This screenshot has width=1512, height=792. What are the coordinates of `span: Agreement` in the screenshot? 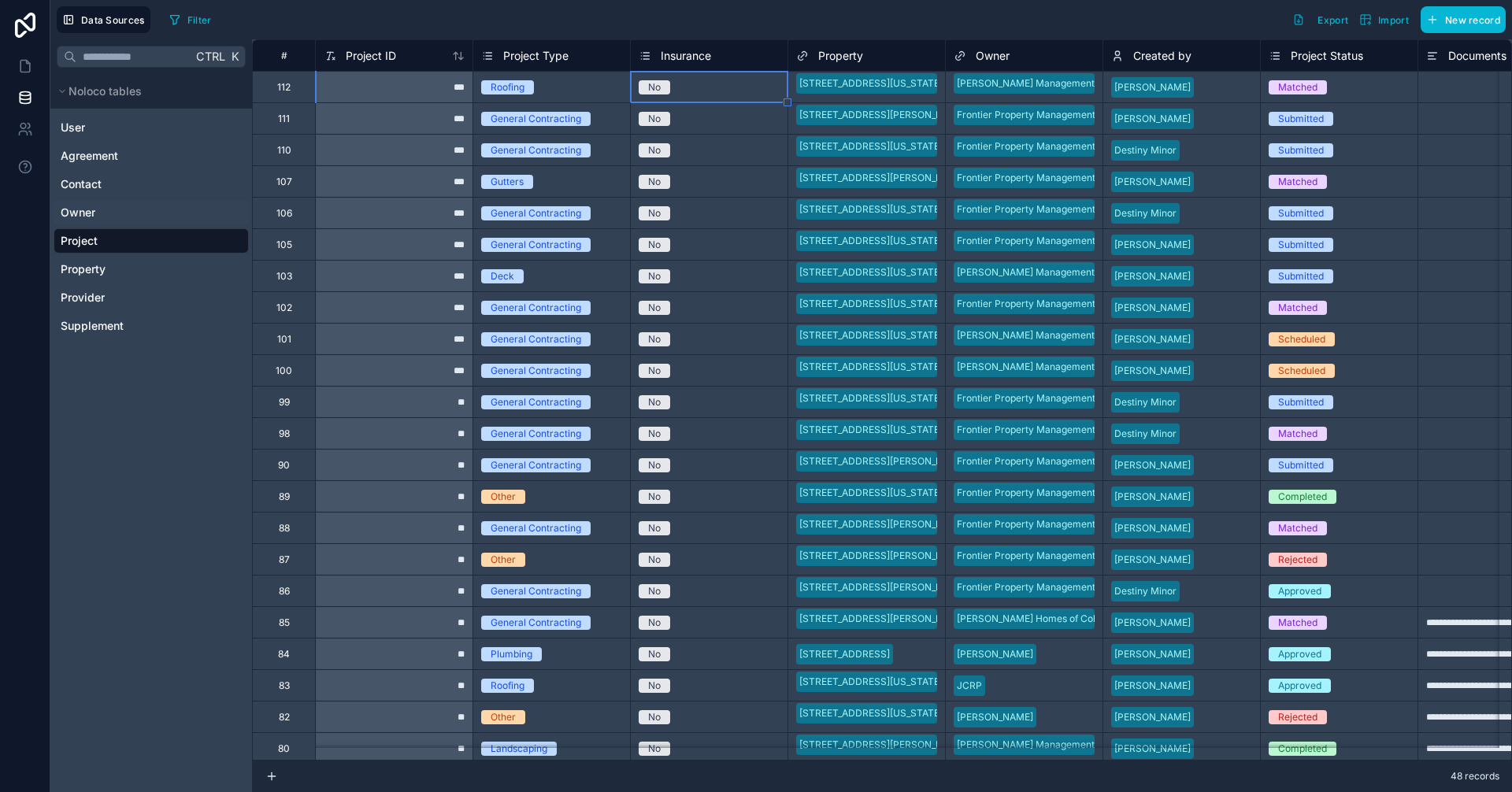 It's located at (89, 155).